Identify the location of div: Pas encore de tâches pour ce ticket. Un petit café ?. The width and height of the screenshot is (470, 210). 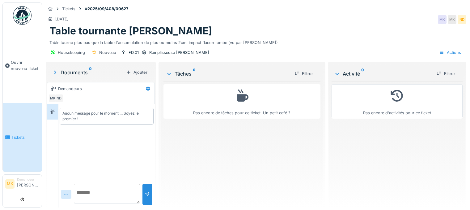
(242, 101).